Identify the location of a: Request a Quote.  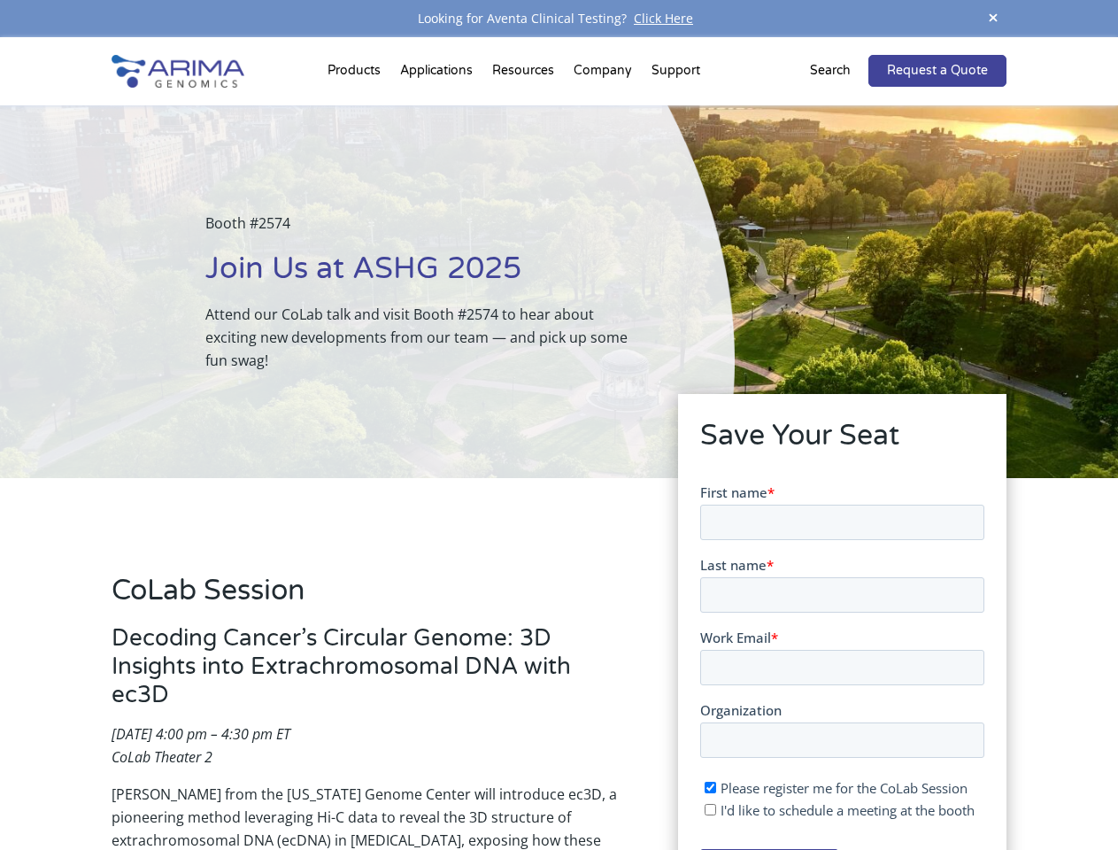
(938, 71).